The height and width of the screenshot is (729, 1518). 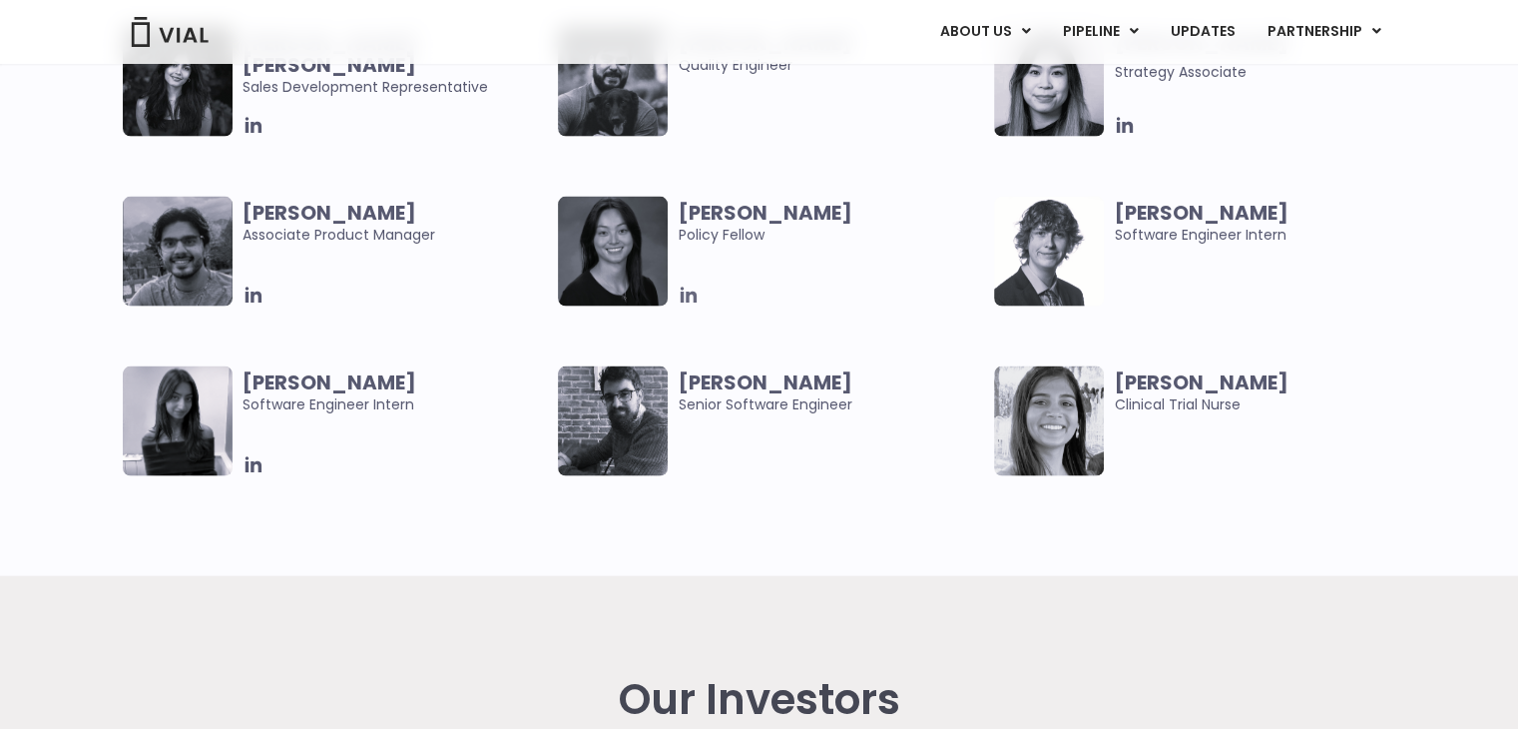 I want to click on span: Strategy Associate, so click(x=1180, y=72).